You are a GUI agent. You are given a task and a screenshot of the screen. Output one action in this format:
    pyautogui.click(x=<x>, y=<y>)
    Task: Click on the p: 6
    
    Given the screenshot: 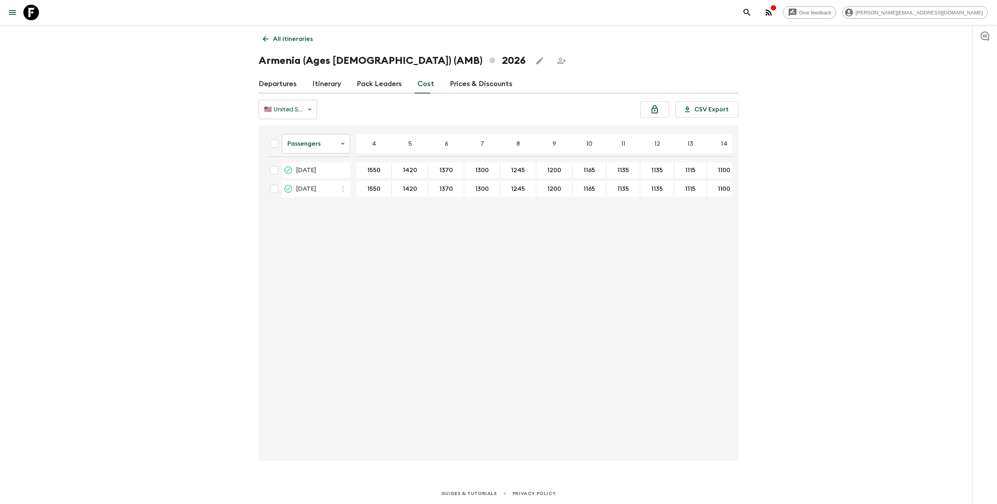 What is the action you would take?
    pyautogui.click(x=446, y=144)
    